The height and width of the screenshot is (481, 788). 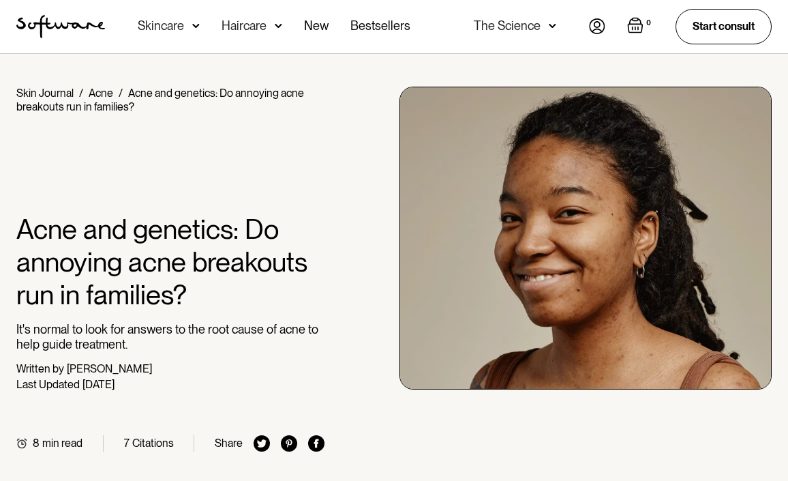 I want to click on h1: Acne and genetics: Do annoying acne breakouts run in families?, so click(x=170, y=262).